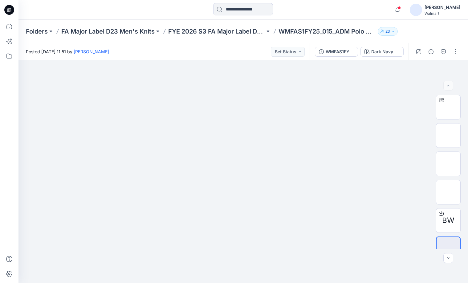 Image resolution: width=468 pixels, height=283 pixels. Describe the element at coordinates (108, 31) in the screenshot. I see `a: FA Major Label D23 Men's Knits` at that location.